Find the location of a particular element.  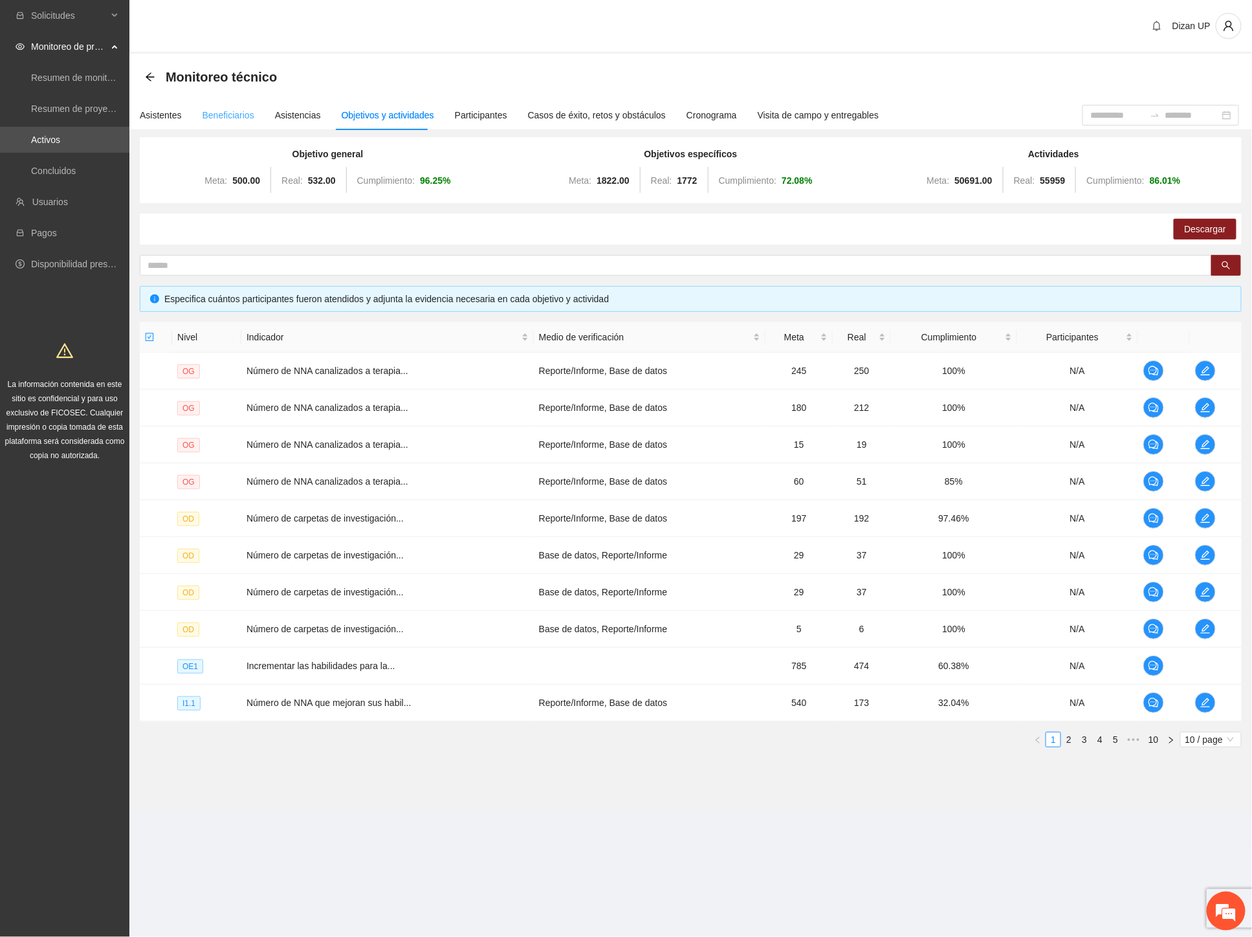

strong: 50691.00 is located at coordinates (973, 181).